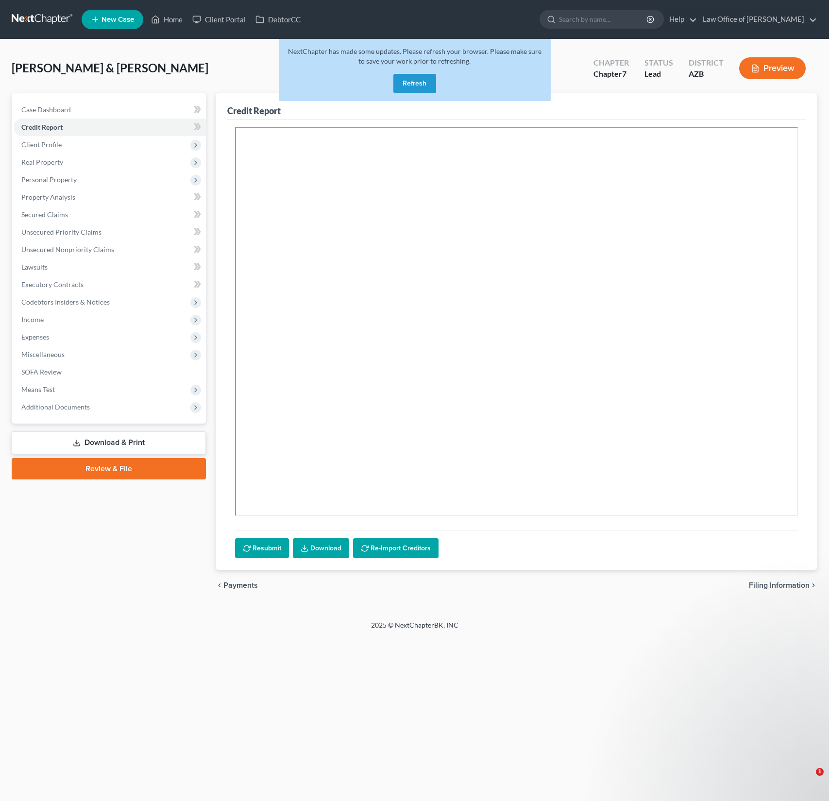 Image resolution: width=829 pixels, height=801 pixels. What do you see at coordinates (624, 73) in the screenshot?
I see `span: 7` at bounding box center [624, 73].